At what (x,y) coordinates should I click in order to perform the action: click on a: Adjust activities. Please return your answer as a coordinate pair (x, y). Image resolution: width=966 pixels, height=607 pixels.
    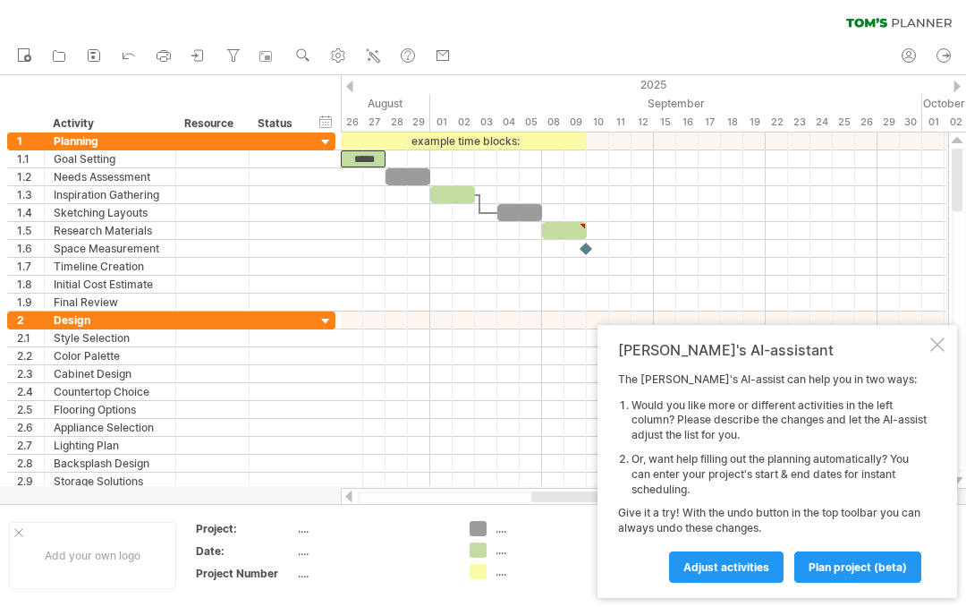
    Looking at the image, I should click on (727, 566).